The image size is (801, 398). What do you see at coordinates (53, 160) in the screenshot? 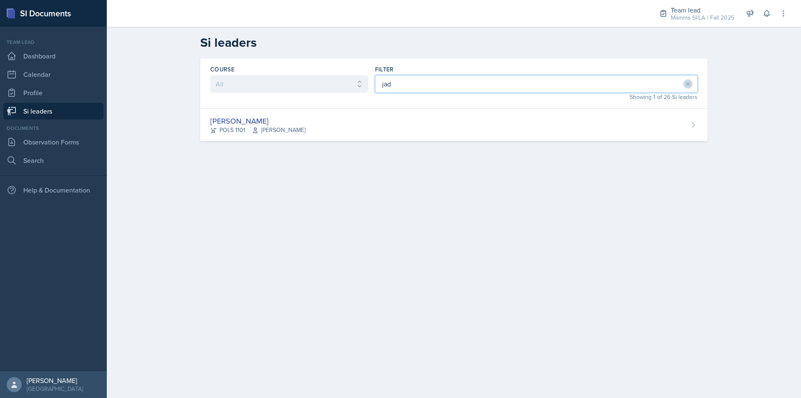
I see `a: Search` at bounding box center [53, 160].